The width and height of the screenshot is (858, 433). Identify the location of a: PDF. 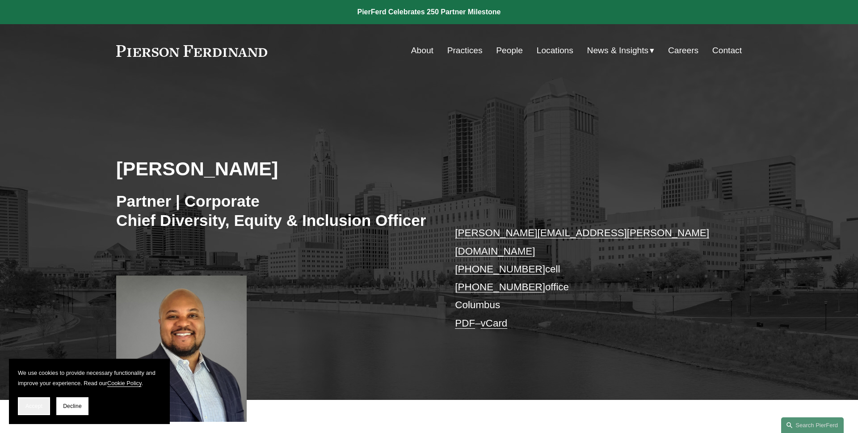
(465, 323).